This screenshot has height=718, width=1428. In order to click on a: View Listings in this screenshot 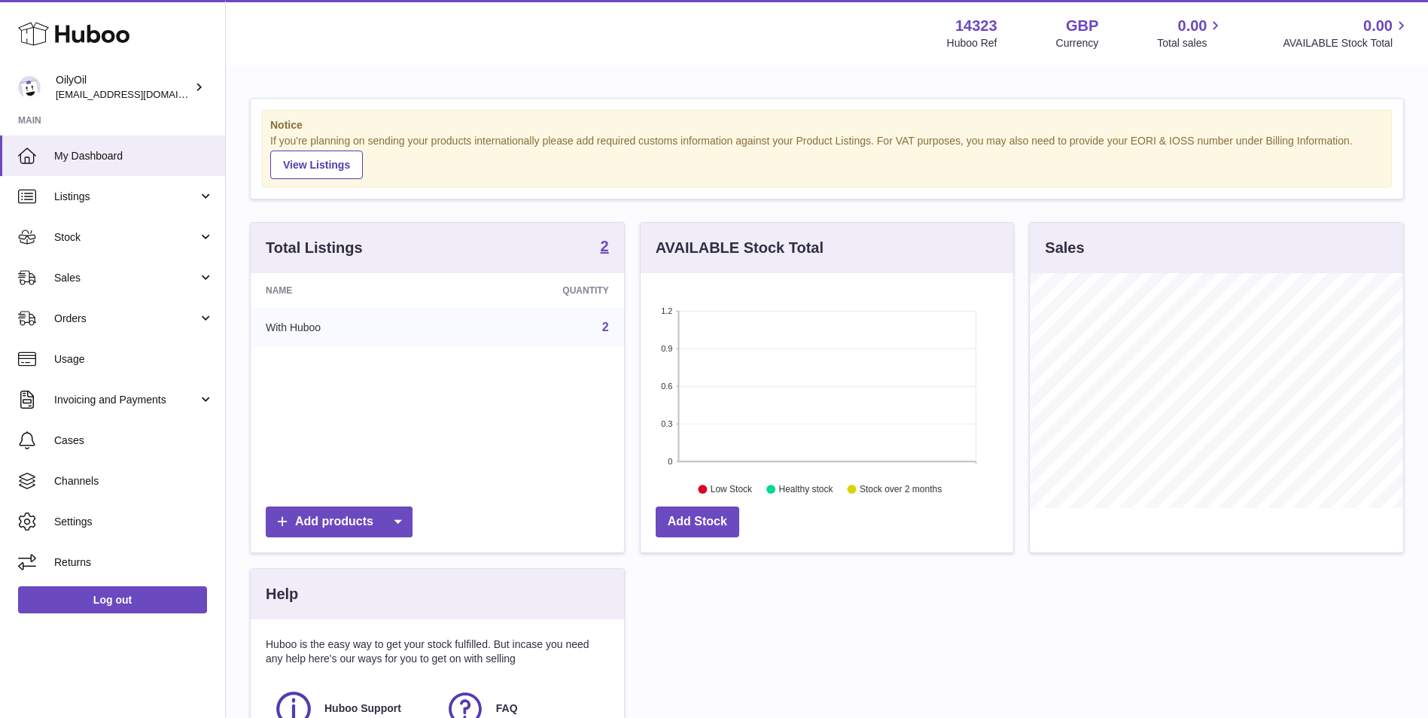, I will do `click(316, 165)`.